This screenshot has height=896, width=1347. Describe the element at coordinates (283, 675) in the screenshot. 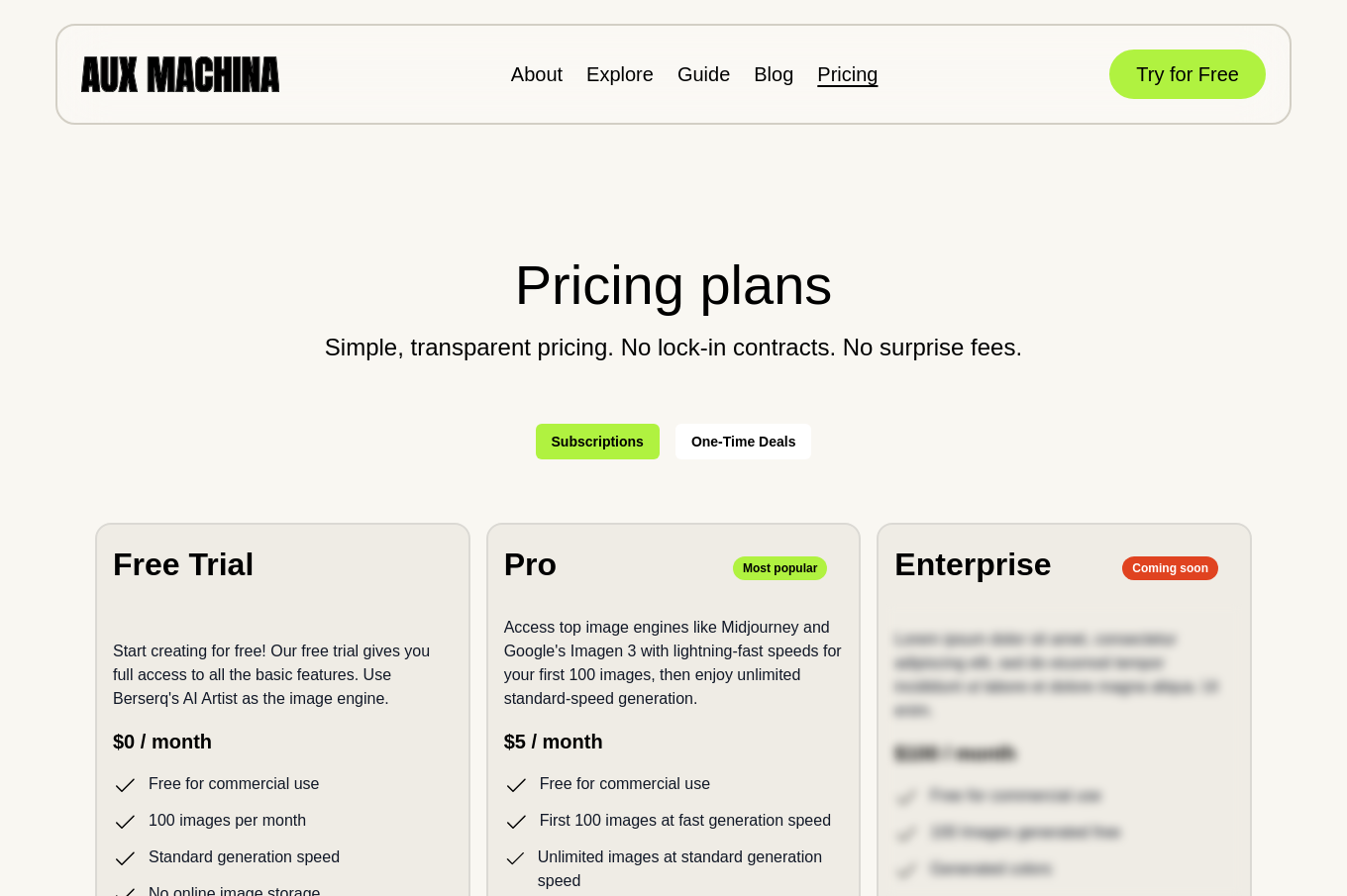

I see `p: Start creating for free! Our free trial gives you full access to all the basic features. Use Bers...` at that location.